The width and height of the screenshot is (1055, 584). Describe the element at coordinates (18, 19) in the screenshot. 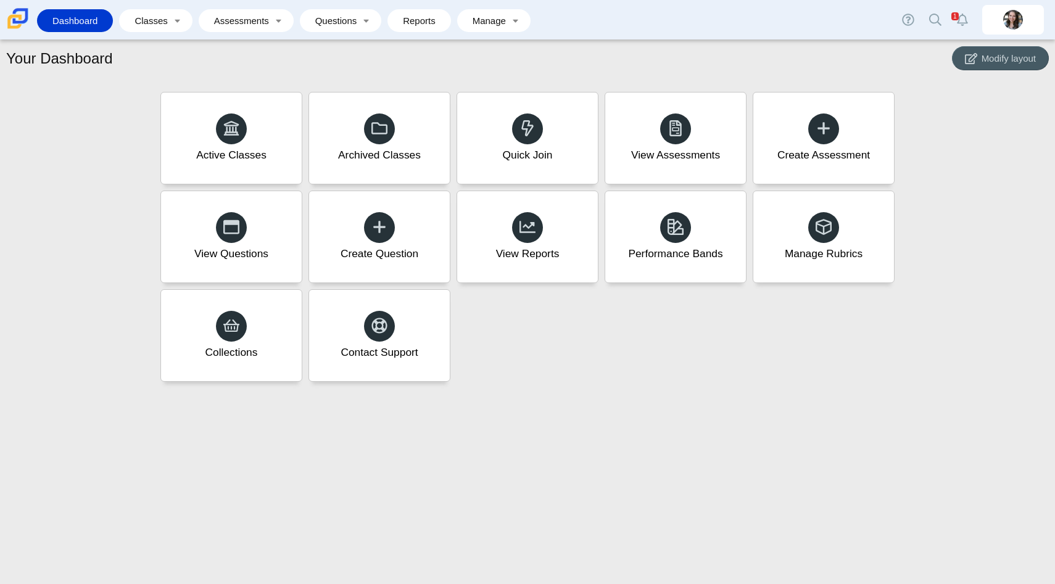

I see `img: Carmen School of Science & Technology` at that location.